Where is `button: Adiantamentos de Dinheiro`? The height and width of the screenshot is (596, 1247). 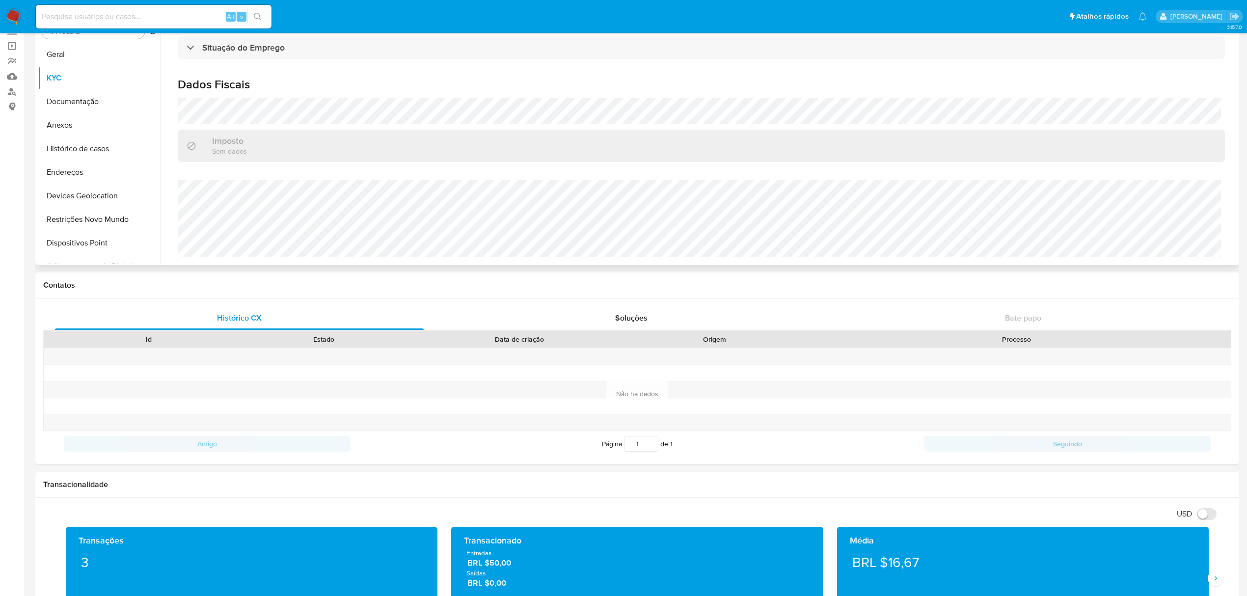
button: Adiantamentos de Dinheiro is located at coordinates (99, 267).